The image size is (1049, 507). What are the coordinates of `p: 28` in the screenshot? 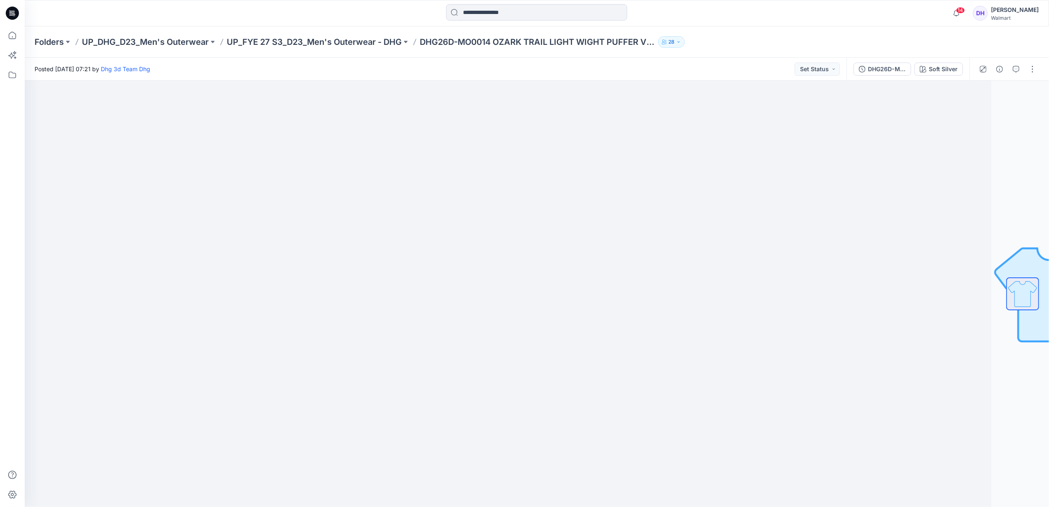 It's located at (671, 42).